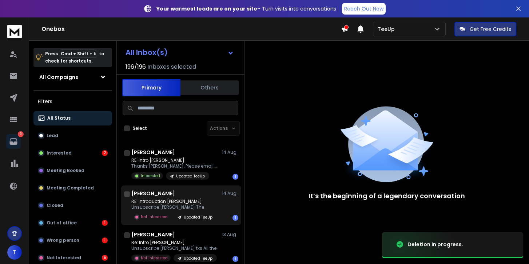 The width and height of the screenshot is (529, 264). I want to click on strong: Your warmest leads are on your site, so click(207, 9).